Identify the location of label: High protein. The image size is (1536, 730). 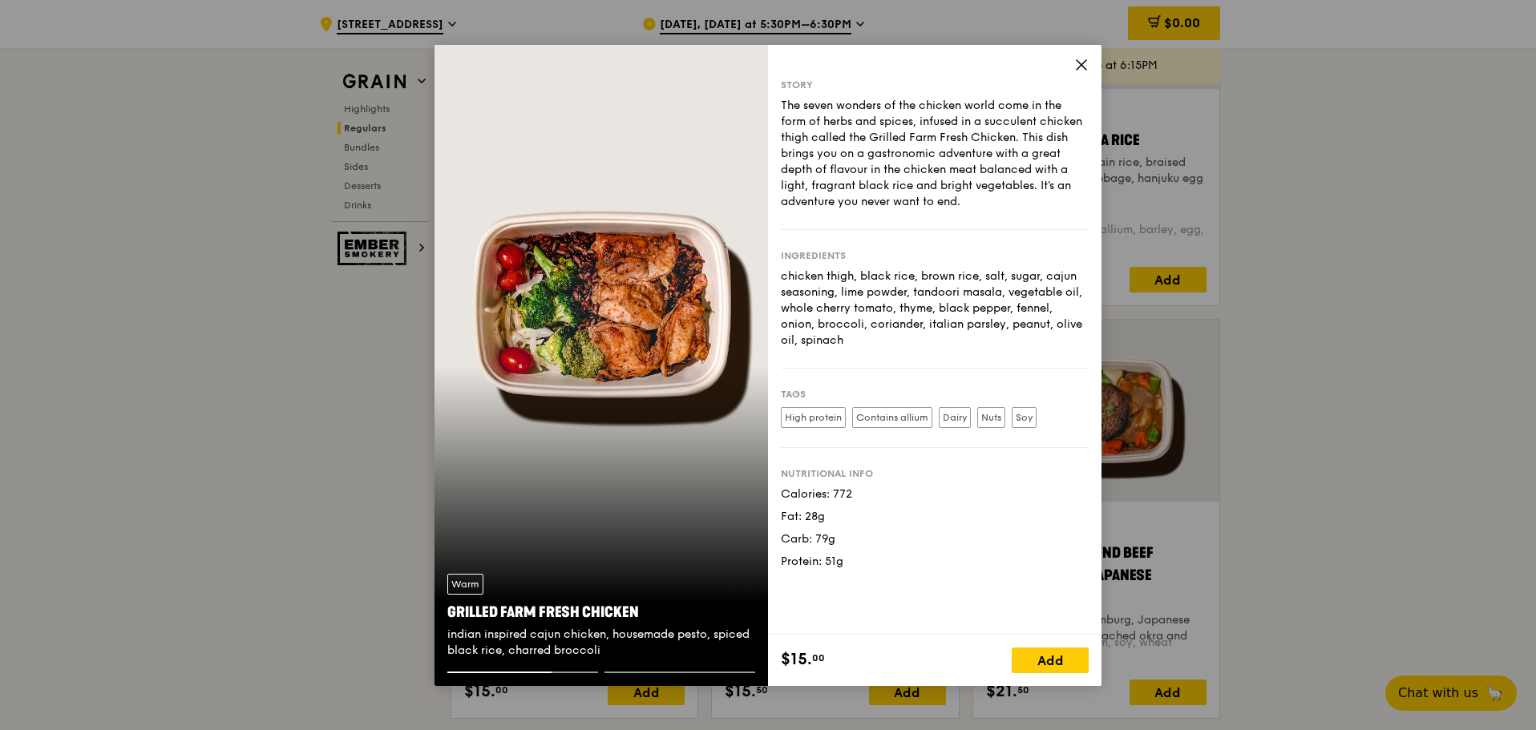
(813, 418).